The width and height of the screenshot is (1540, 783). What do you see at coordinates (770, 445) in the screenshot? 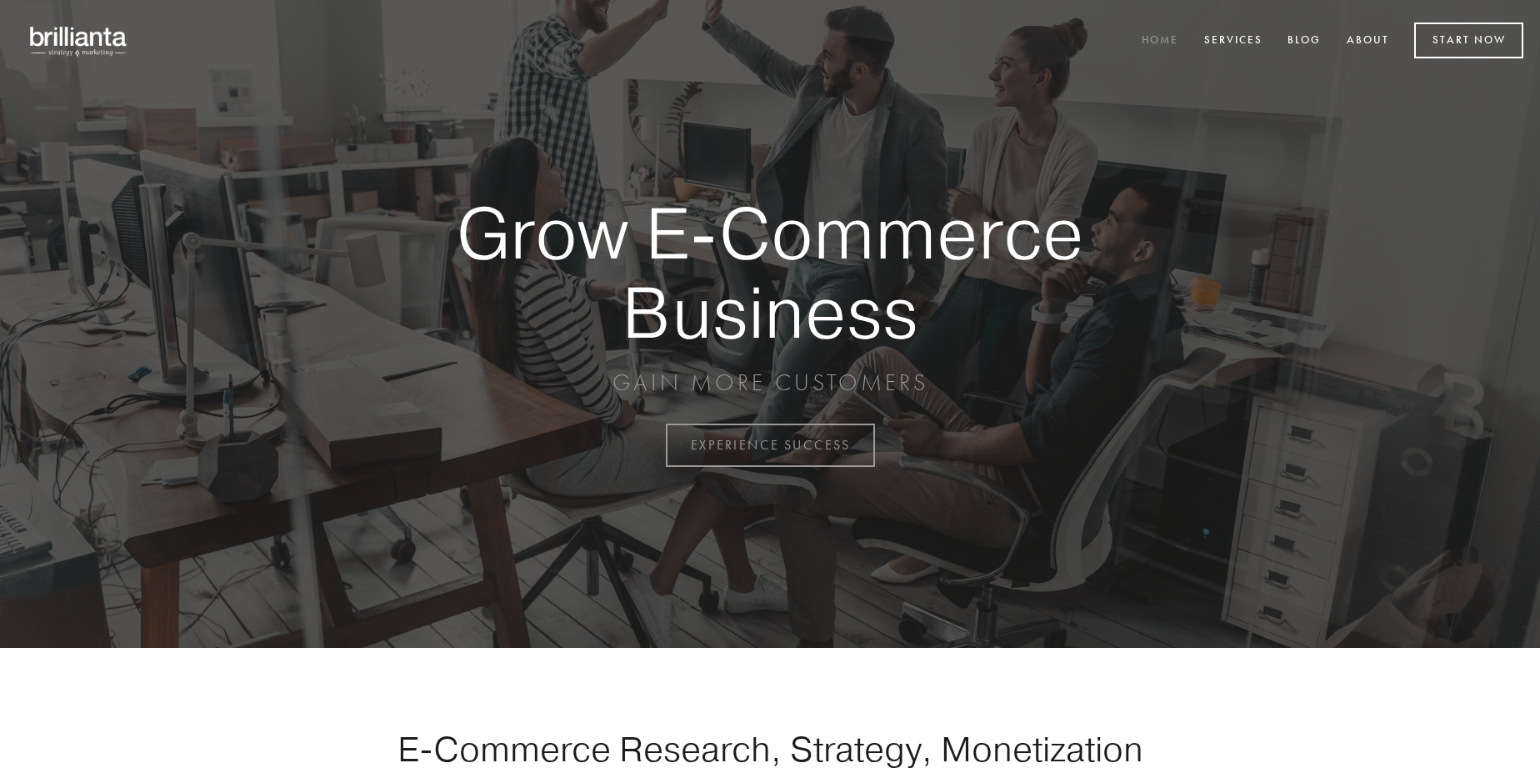
I see `a: EXPERIENCE SUCCESS` at bounding box center [770, 445].